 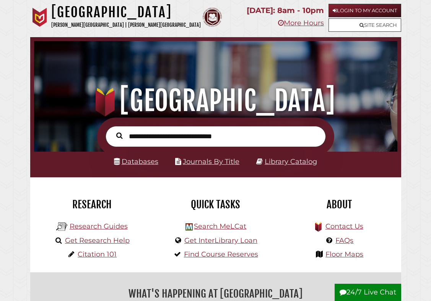 What do you see at coordinates (301, 23) in the screenshot?
I see `a: More Hours` at bounding box center [301, 23].